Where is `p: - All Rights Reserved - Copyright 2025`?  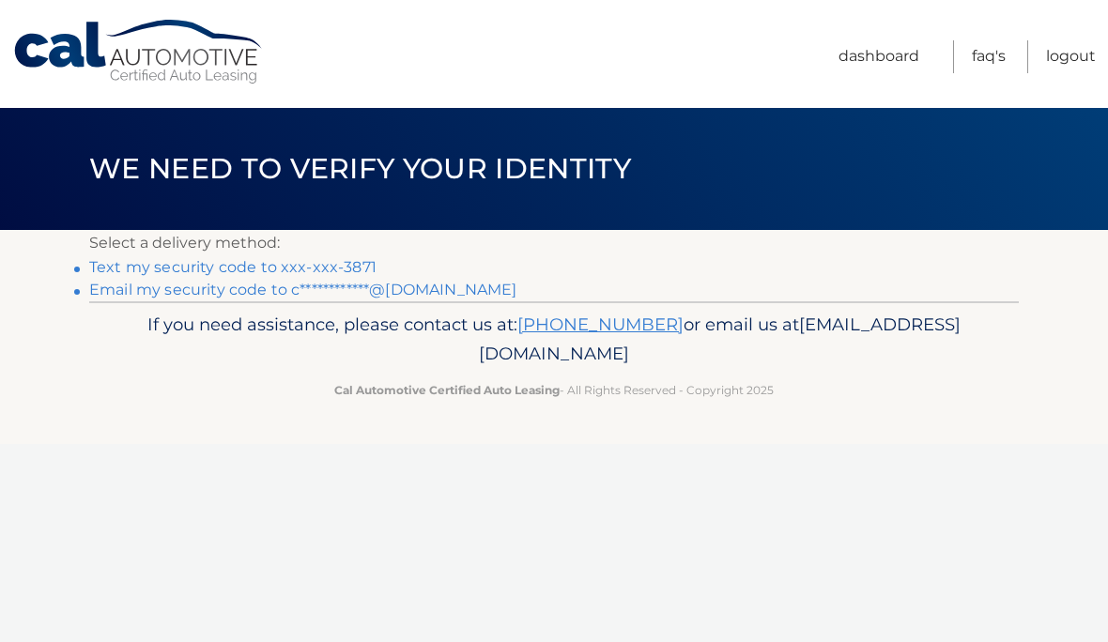
p: - All Rights Reserved - Copyright 2025 is located at coordinates (554, 390).